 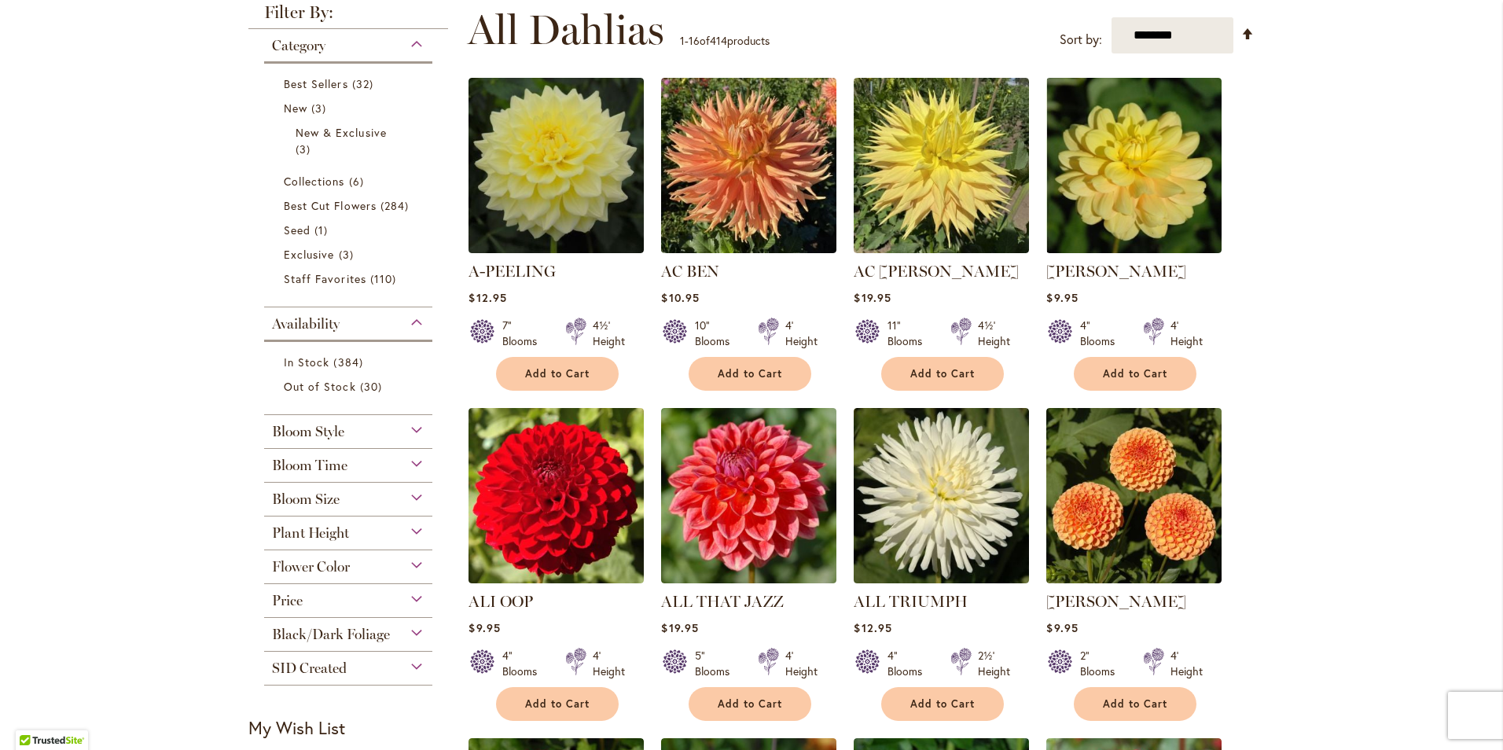 What do you see at coordinates (749, 579) in the screenshot?
I see `a: ALL THAT JAZZ` at bounding box center [749, 579].